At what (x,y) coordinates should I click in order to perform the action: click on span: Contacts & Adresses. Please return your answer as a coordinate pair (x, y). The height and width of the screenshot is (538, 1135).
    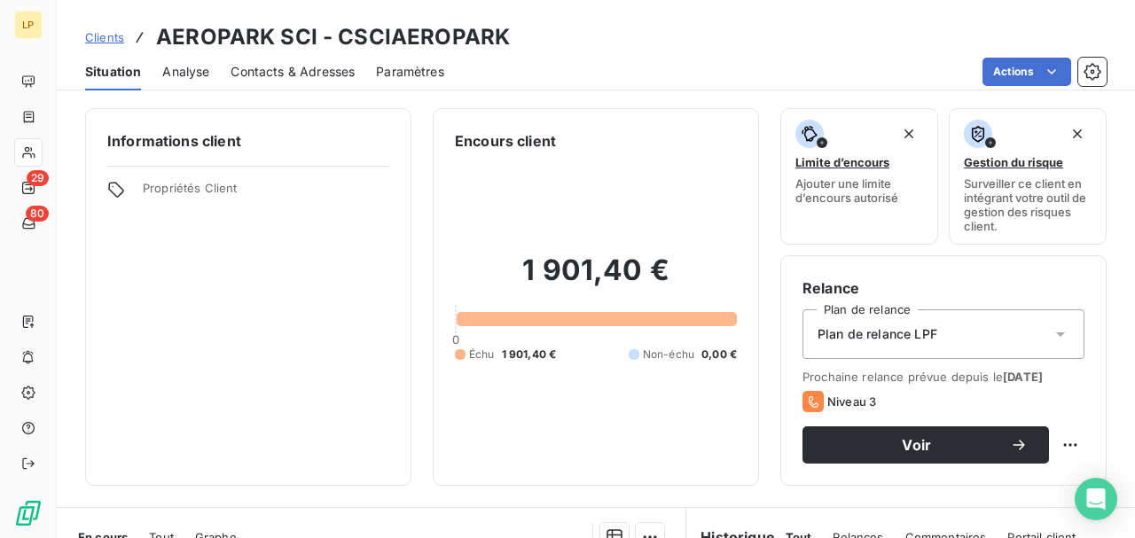
    Looking at the image, I should click on (293, 72).